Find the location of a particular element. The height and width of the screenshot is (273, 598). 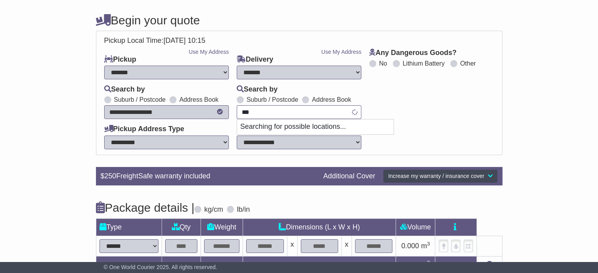

div: Additional Cover is located at coordinates (349, 177).